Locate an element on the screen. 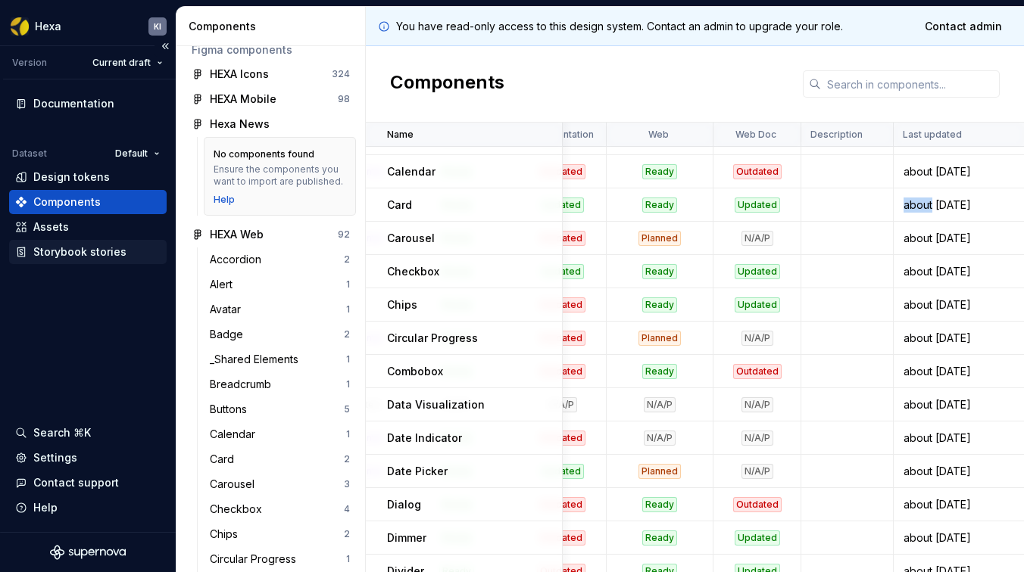 Image resolution: width=1024 pixels, height=572 pixels. div: Documentation is located at coordinates (73, 104).